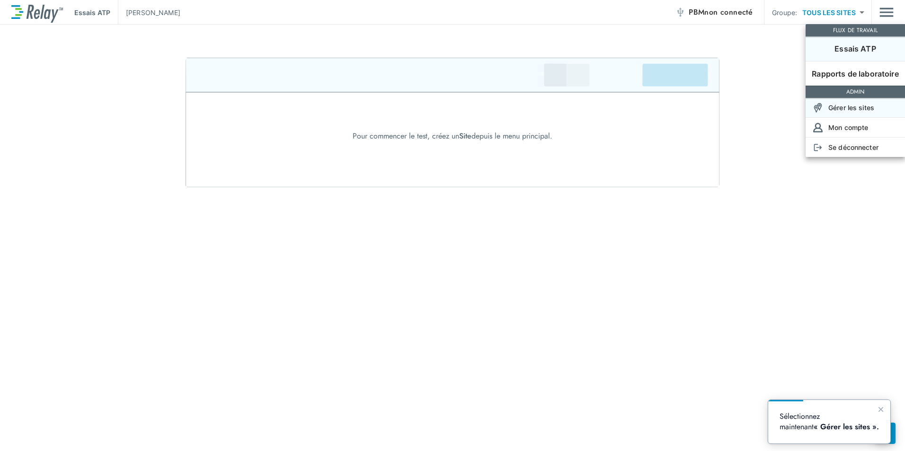 This screenshot has height=451, width=905. Describe the element at coordinates (78, 26) in the screenshot. I see `b: « Gérer les sites ».` at that location.